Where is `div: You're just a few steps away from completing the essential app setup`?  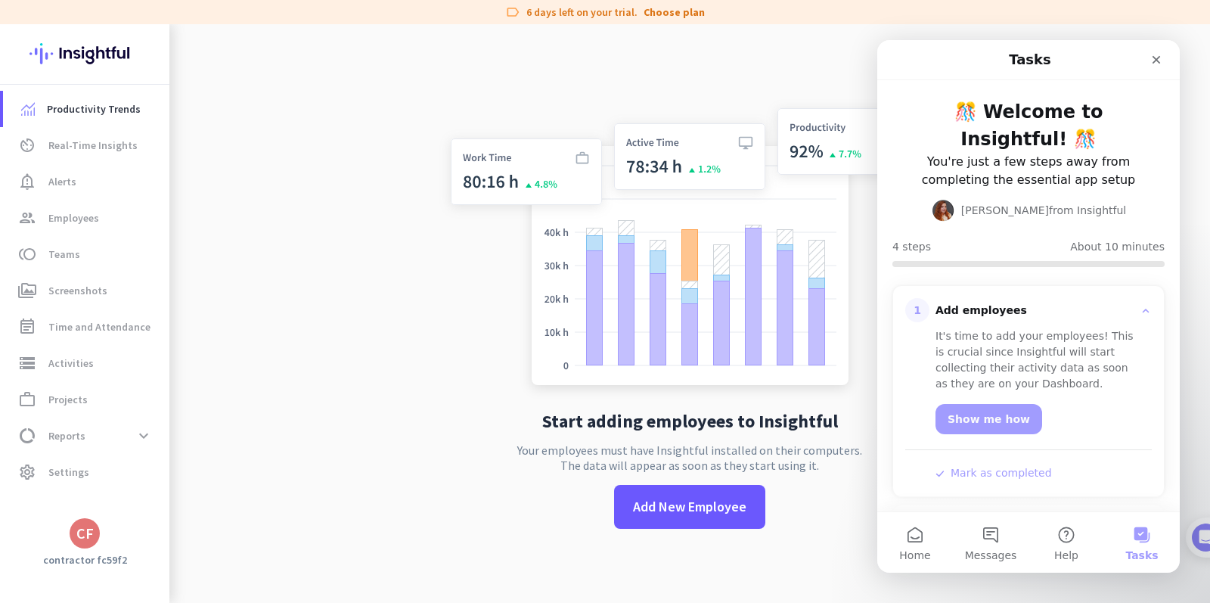 div: You're just a few steps away from completing the essential app setup is located at coordinates (151, 131).